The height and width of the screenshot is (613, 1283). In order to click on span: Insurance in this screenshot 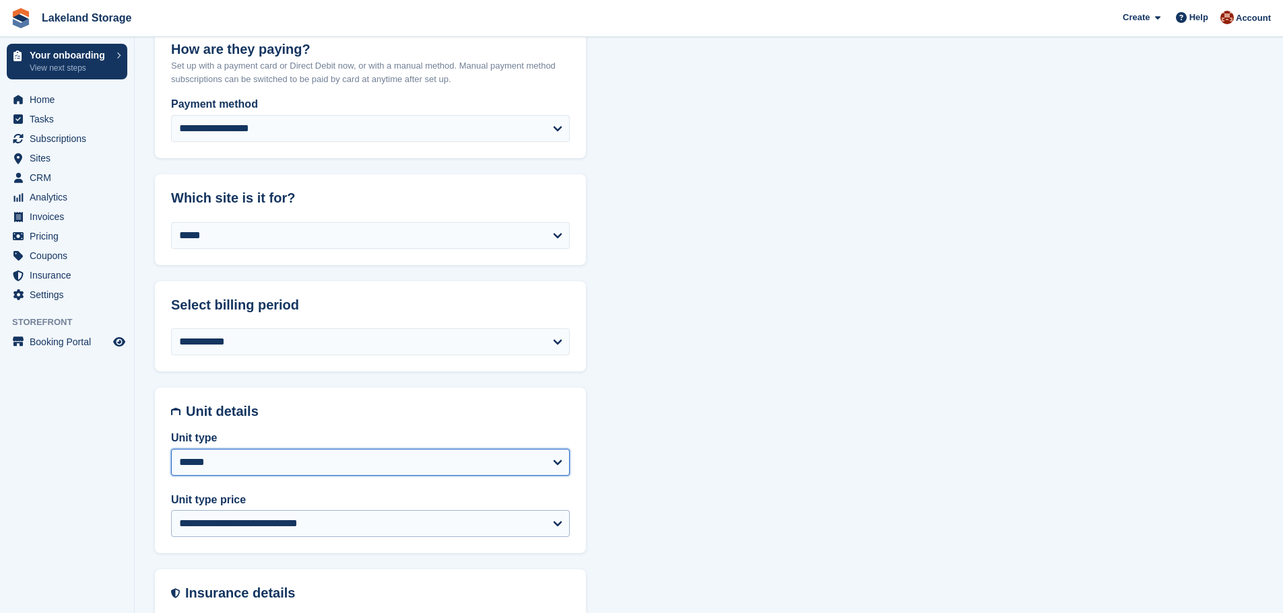, I will do `click(70, 275)`.